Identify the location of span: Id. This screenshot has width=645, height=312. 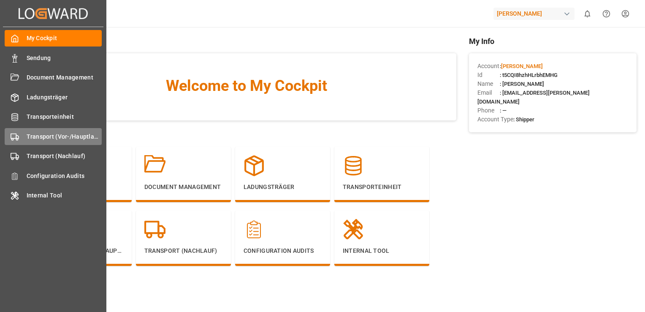
(489, 75).